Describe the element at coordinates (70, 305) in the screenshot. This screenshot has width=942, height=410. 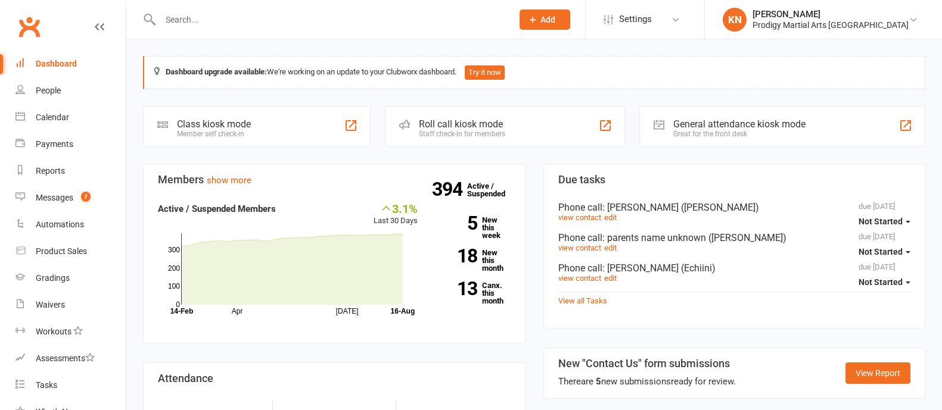
I see `a: Waivers` at that location.